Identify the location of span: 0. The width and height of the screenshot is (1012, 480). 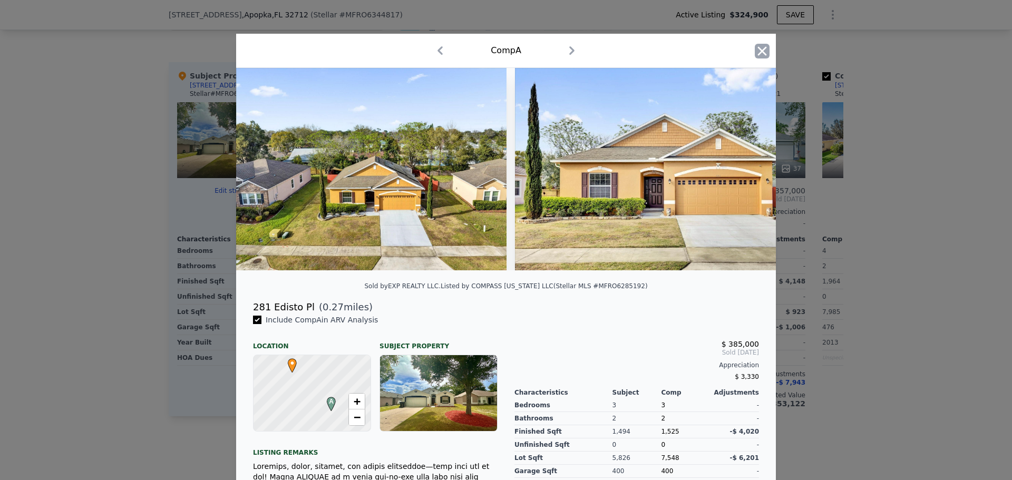
(663, 445).